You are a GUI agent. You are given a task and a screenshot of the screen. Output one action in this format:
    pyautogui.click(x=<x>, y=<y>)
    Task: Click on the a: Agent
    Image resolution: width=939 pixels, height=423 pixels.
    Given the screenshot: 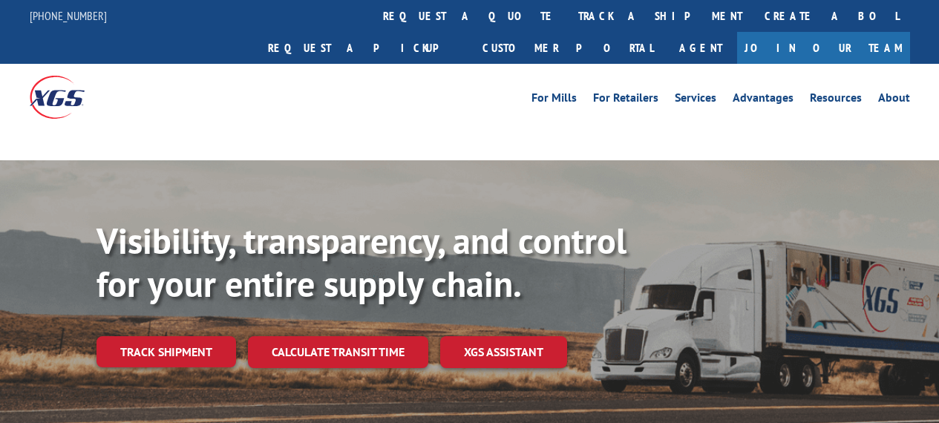 What is the action you would take?
    pyautogui.click(x=700, y=47)
    